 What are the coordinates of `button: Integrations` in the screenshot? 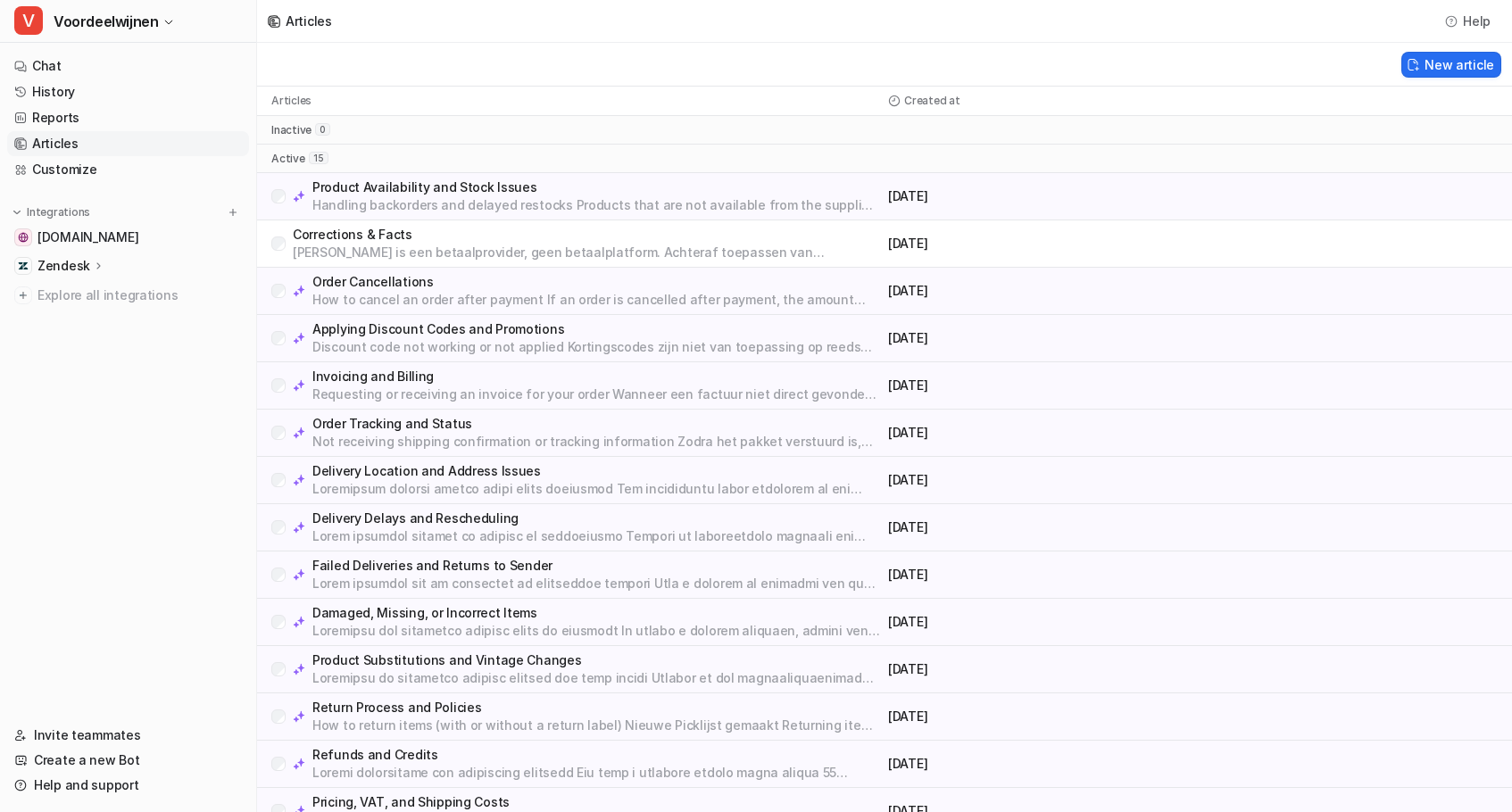 It's located at (51, 212).